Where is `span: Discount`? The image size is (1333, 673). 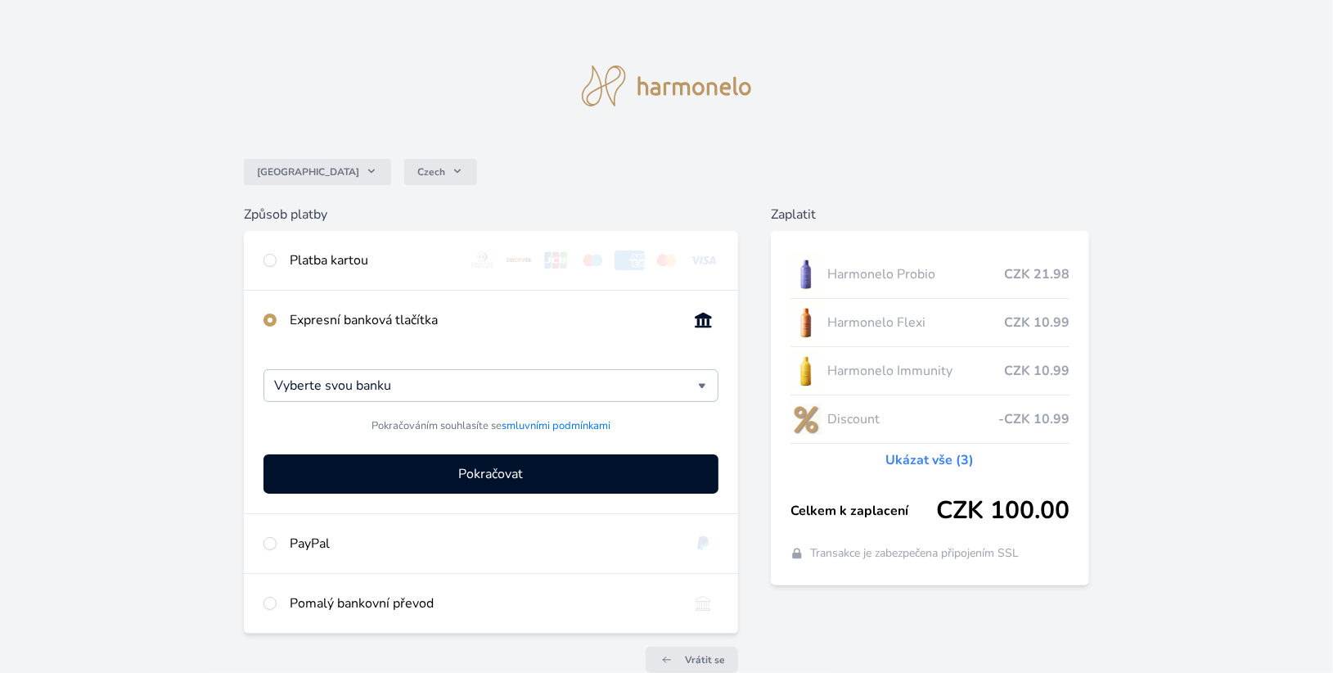
span: Discount is located at coordinates (913, 419).